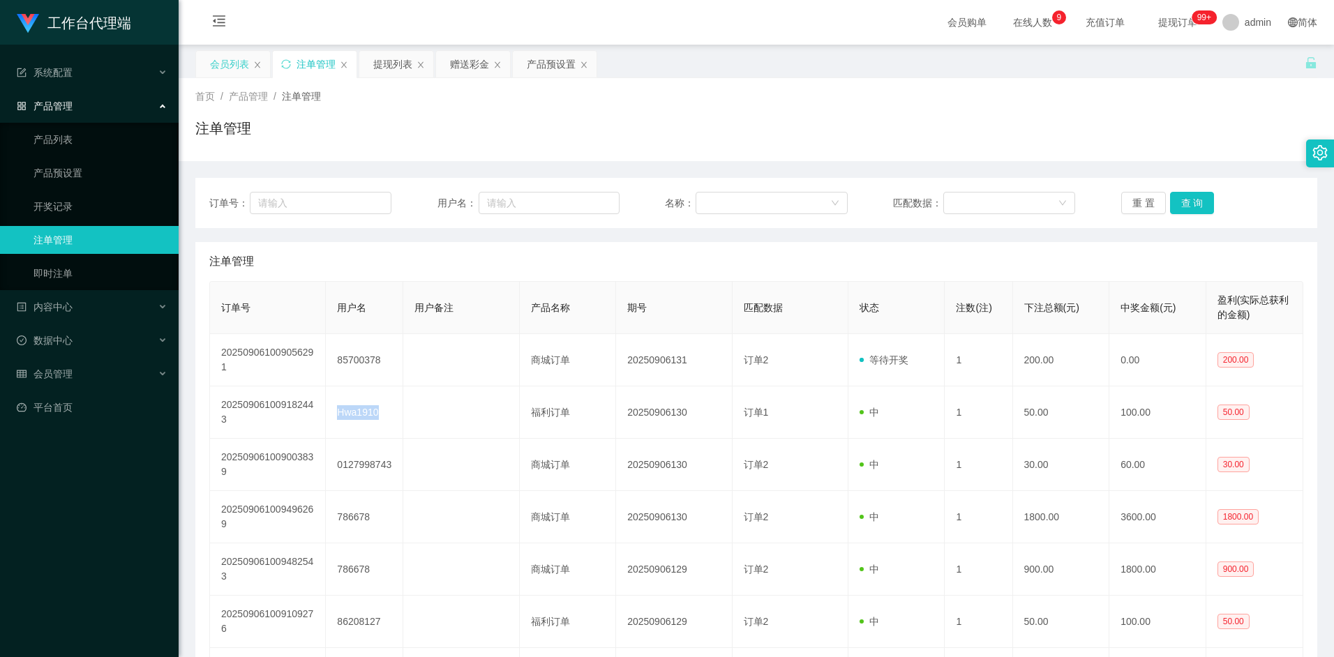 The height and width of the screenshot is (657, 1334). I want to click on a: 工作台代理端, so click(74, 22).